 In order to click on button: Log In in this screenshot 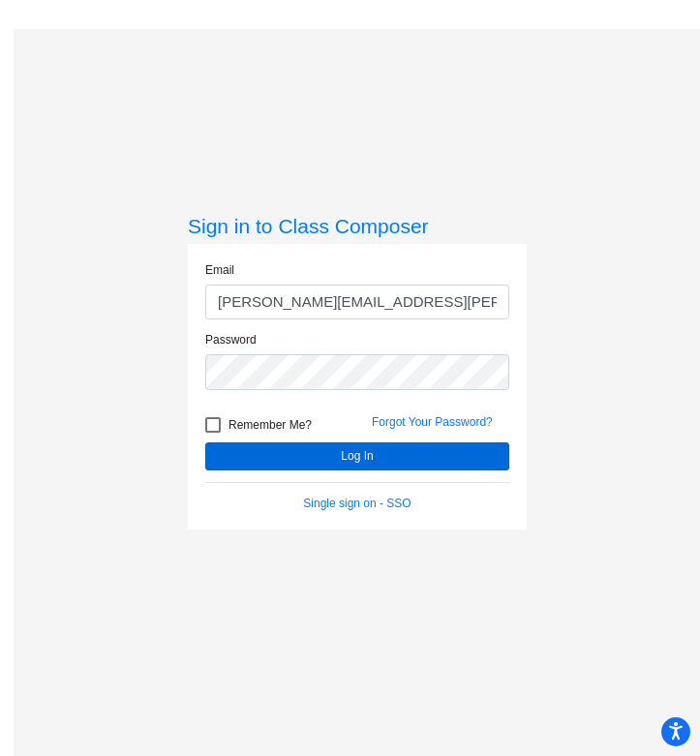, I will do `click(357, 456)`.